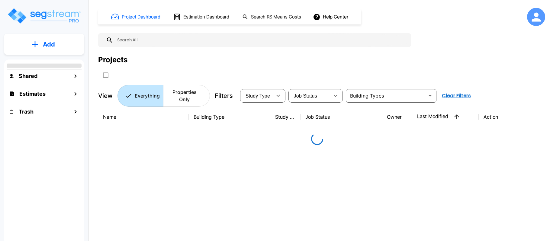 Image resolution: width=550 pixels, height=241 pixels. I want to click on h1: Estimation Dashboard, so click(206, 17).